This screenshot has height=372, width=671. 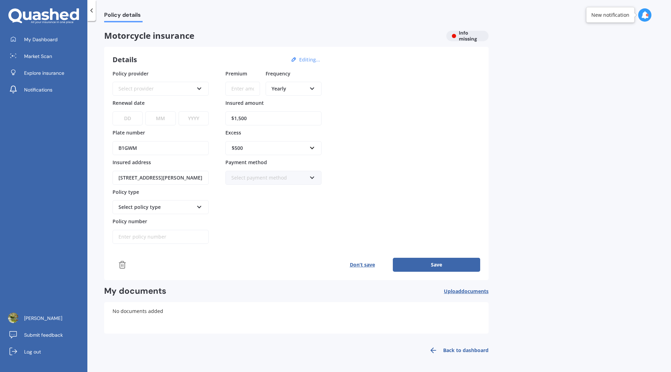 I want to click on span: Explore insurance, so click(x=44, y=73).